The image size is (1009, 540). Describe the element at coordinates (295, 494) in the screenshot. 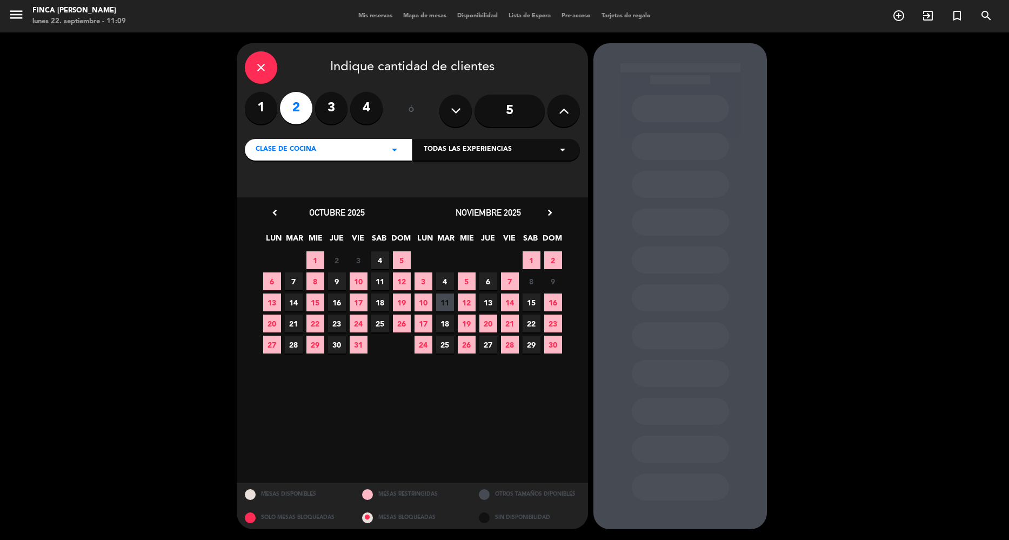

I see `div: MESAS DISPONIBLES` at that location.